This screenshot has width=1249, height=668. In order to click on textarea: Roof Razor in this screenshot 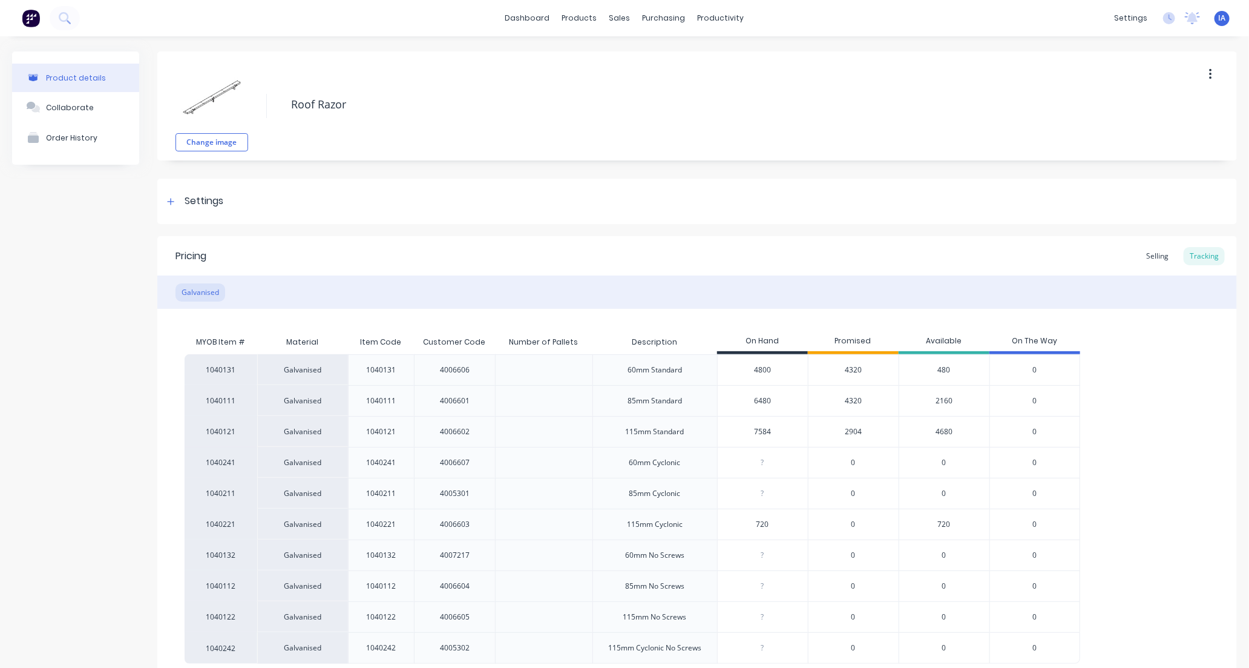, I will do `click(702, 104)`.